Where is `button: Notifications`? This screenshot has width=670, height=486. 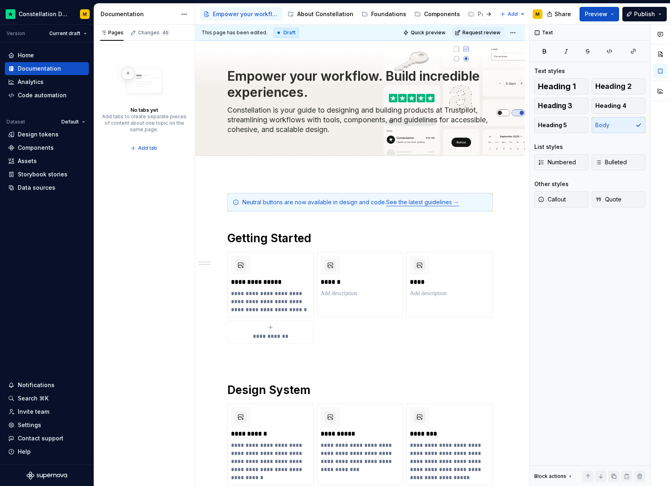 button: Notifications is located at coordinates (47, 385).